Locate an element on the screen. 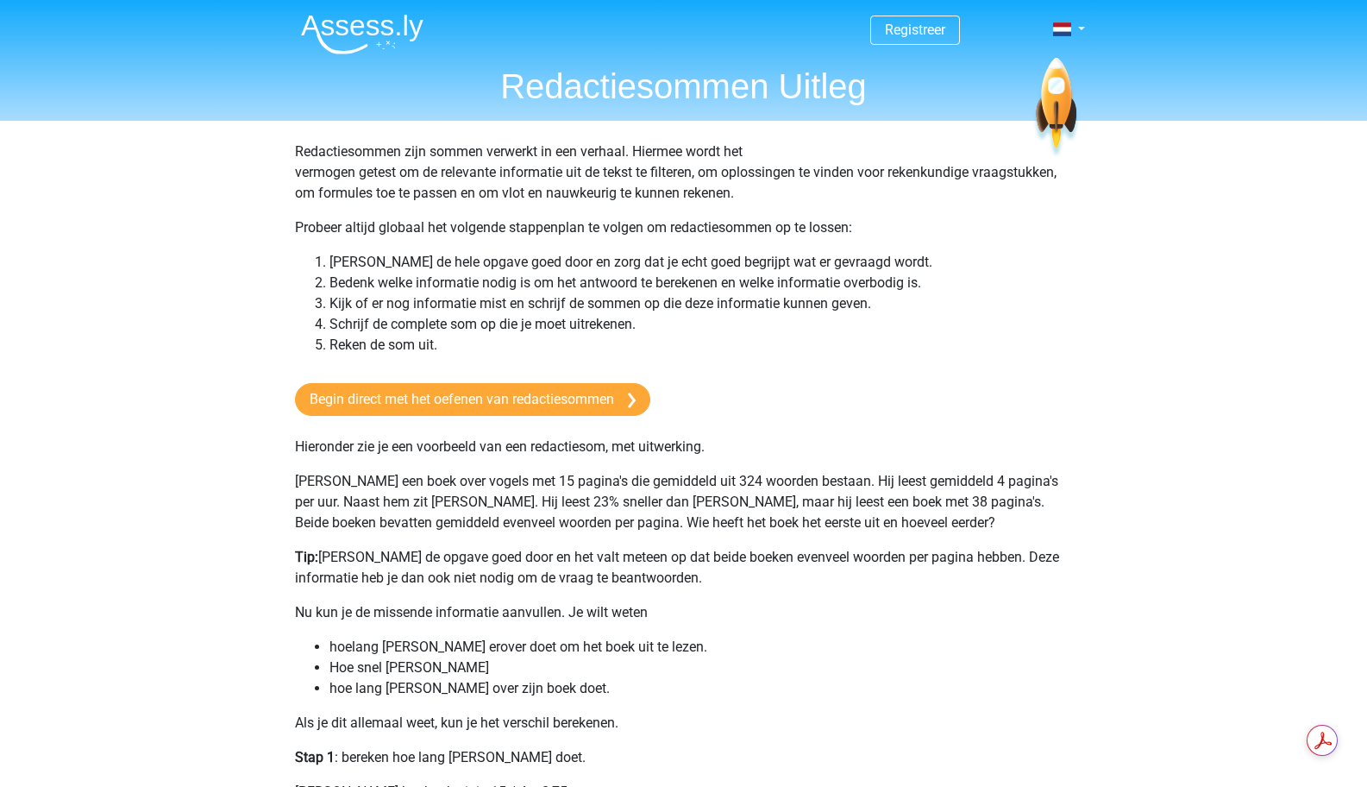 The width and height of the screenshot is (1367, 787). b: Tip: is located at coordinates (306, 556).